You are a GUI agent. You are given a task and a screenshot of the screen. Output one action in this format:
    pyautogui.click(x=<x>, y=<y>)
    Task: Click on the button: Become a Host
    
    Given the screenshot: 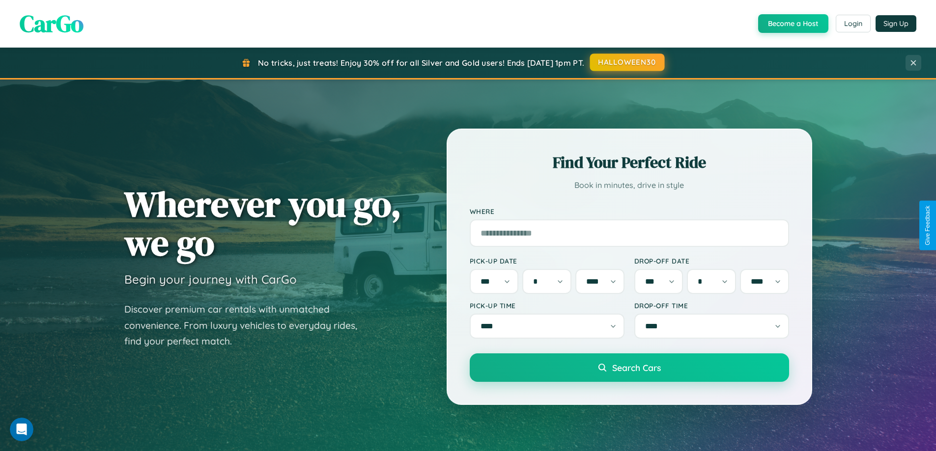 What is the action you would take?
    pyautogui.click(x=793, y=24)
    